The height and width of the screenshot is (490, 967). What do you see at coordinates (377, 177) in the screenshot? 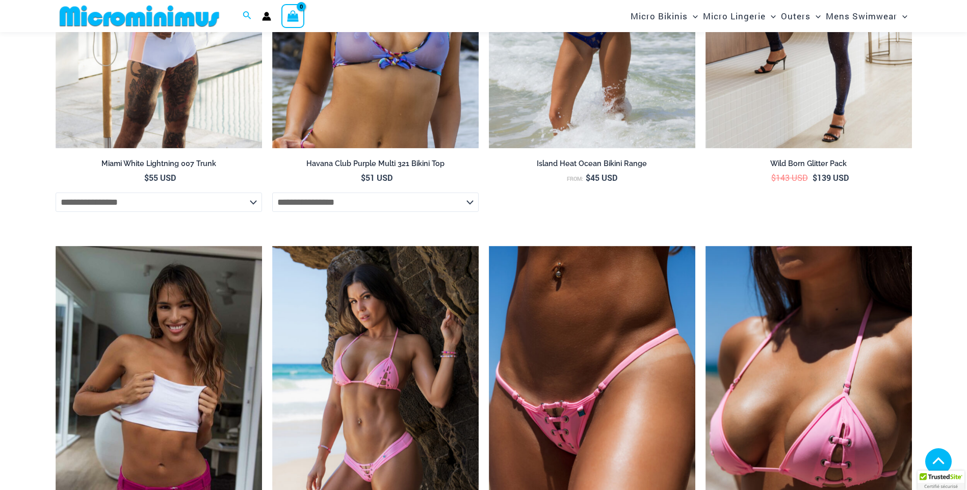
I see `bdi: 51 USD` at bounding box center [377, 177].